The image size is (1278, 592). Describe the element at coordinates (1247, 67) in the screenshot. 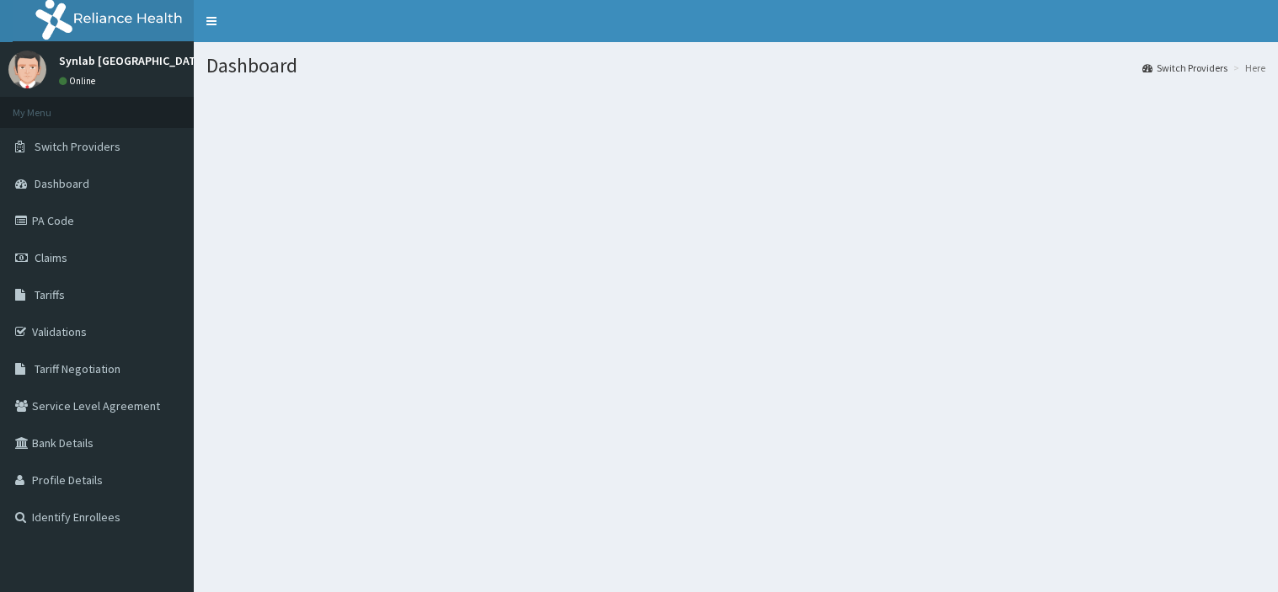

I see `li: Here` at that location.